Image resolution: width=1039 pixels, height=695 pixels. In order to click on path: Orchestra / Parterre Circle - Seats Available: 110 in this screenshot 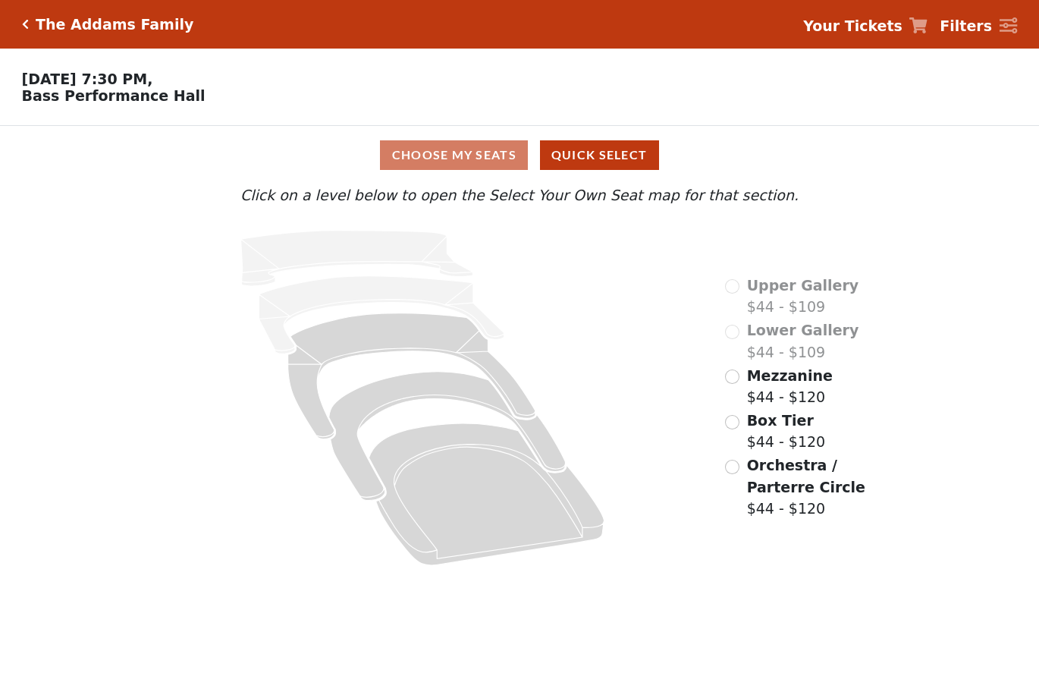, I will do `click(486, 494)`.